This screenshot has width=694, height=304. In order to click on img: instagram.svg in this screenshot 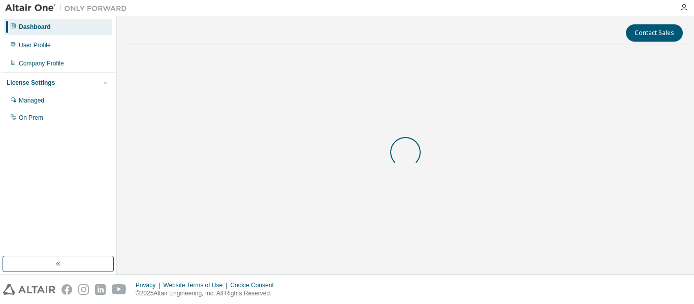, I will do `click(83, 289)`.